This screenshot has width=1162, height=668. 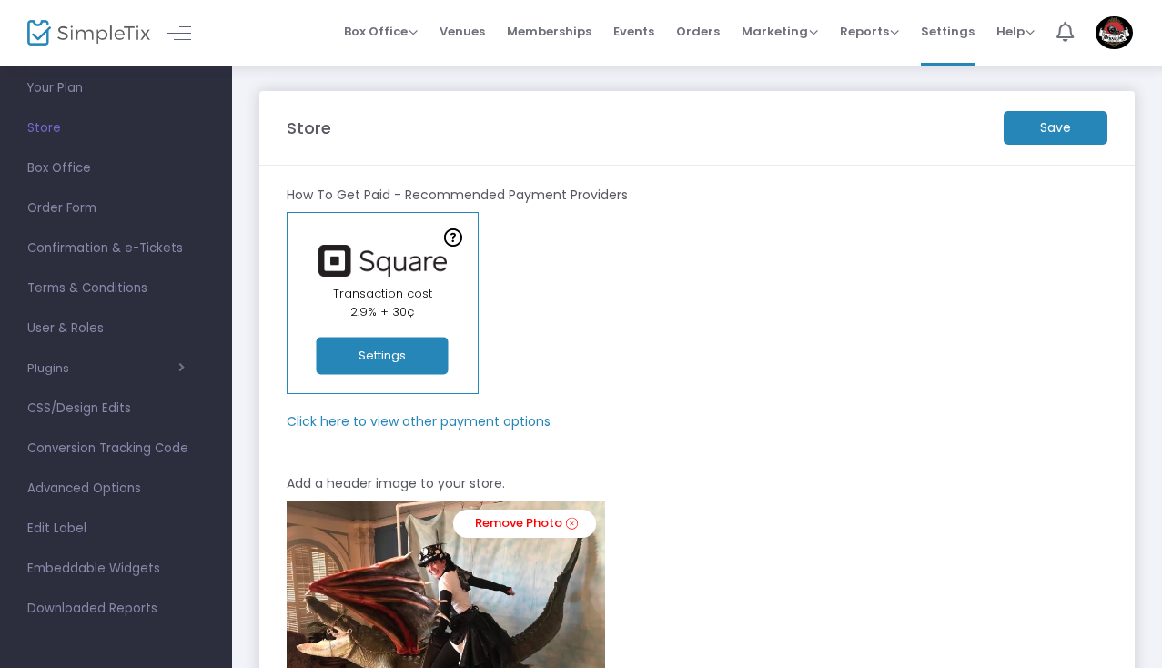 I want to click on span: Conversion Tracking Code, so click(x=116, y=448).